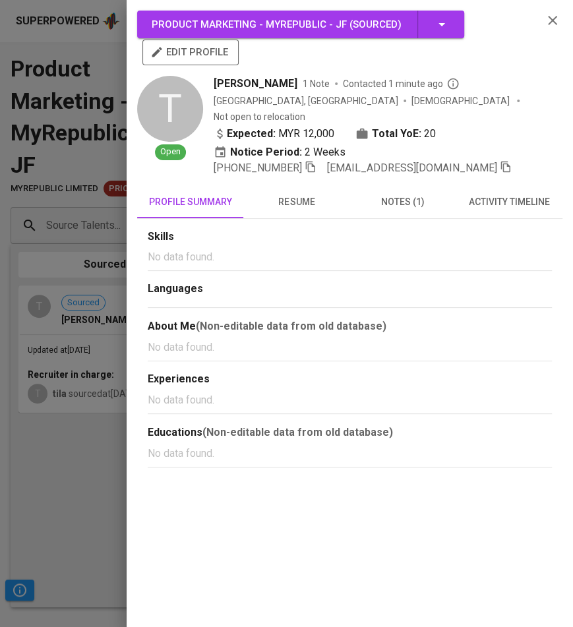 The image size is (573, 627). What do you see at coordinates (349, 289) in the screenshot?
I see `div: Languages` at bounding box center [349, 289].